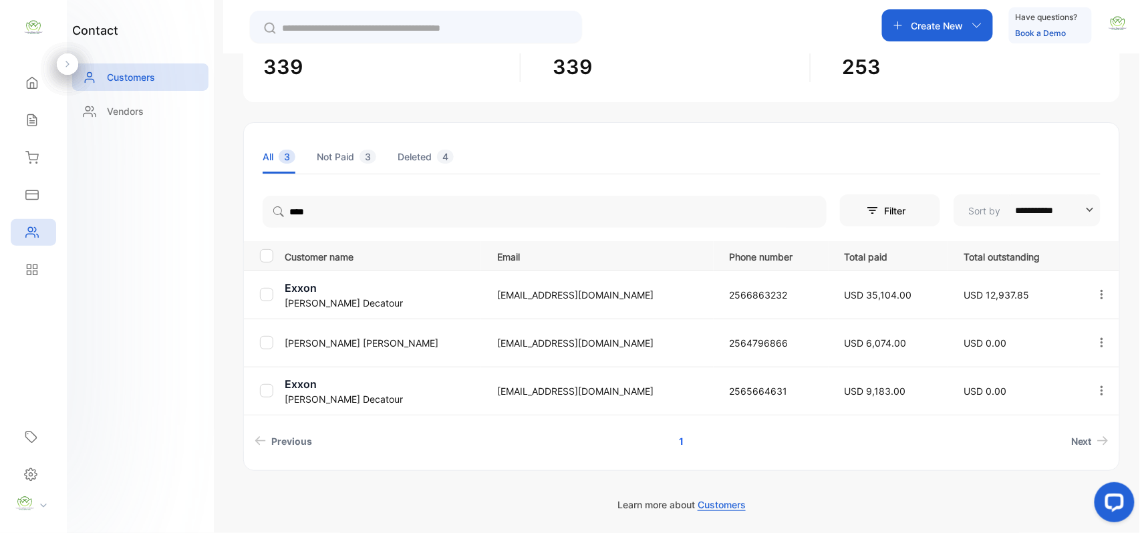 This screenshot has height=533, width=1140. What do you see at coordinates (890, 255) in the screenshot?
I see `p: Total paid` at bounding box center [890, 255].